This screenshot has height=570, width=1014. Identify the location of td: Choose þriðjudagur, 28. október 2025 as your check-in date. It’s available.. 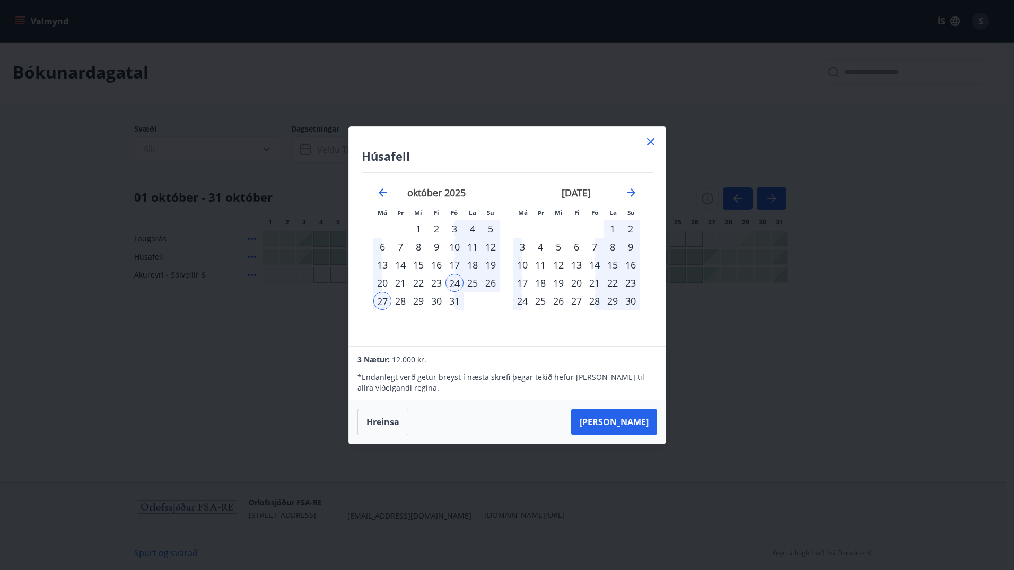
(401, 301).